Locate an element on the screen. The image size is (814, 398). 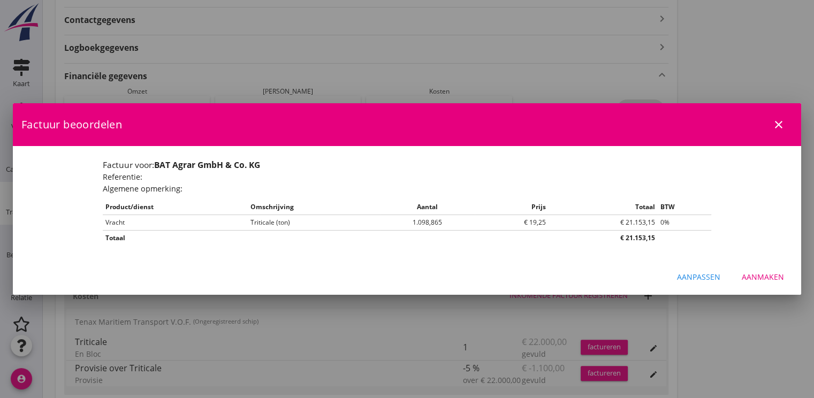
div: Factuur beoordelen is located at coordinates (407, 125).